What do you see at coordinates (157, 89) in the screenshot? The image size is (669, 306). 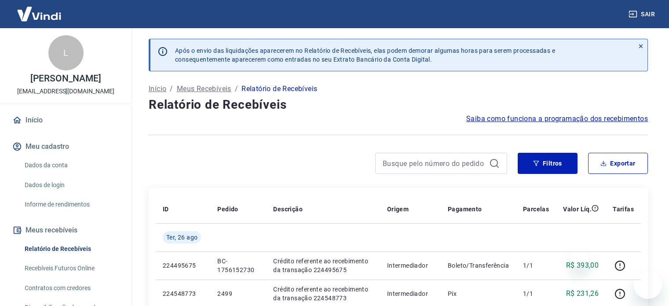 I see `p: Início` at bounding box center [157, 89].